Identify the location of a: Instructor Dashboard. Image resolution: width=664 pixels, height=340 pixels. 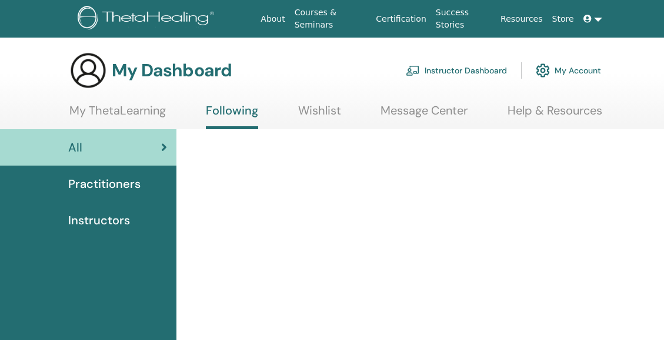
(456, 71).